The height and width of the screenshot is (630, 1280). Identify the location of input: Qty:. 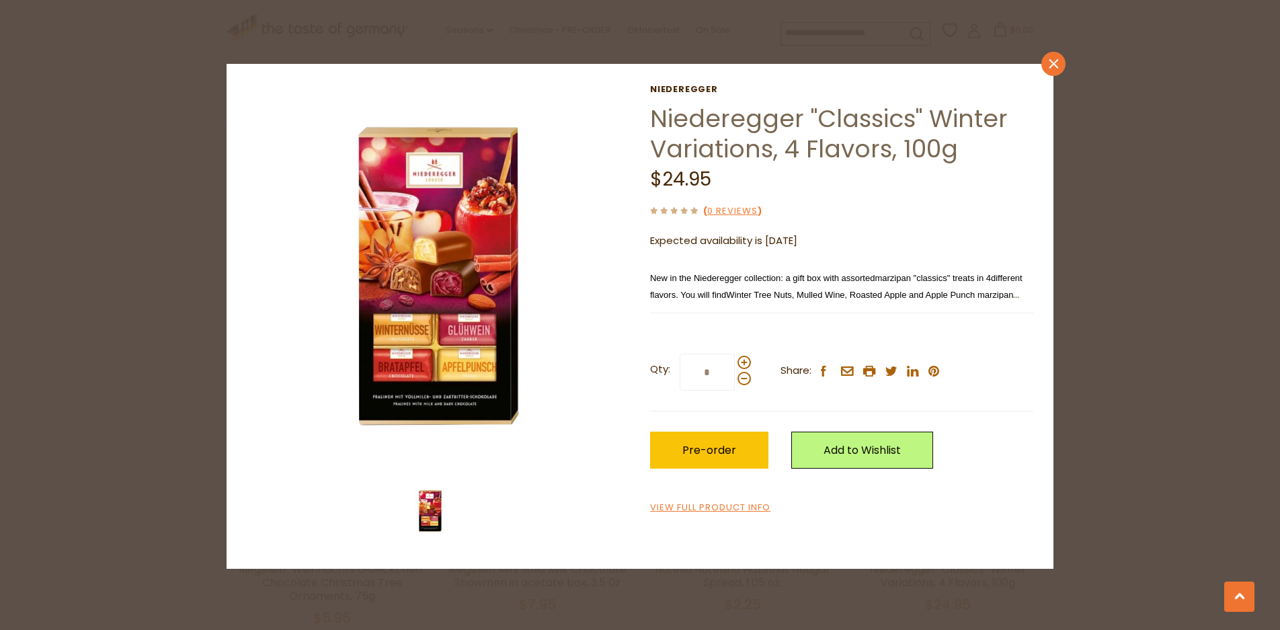
(707, 372).